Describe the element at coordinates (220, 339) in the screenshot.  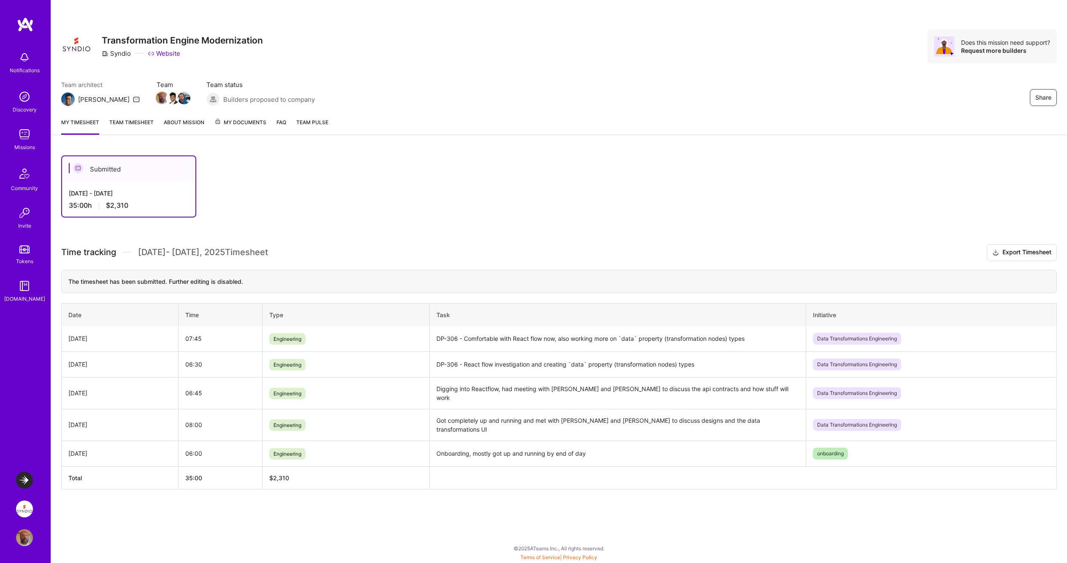
I see `td: 07:45` at that location.